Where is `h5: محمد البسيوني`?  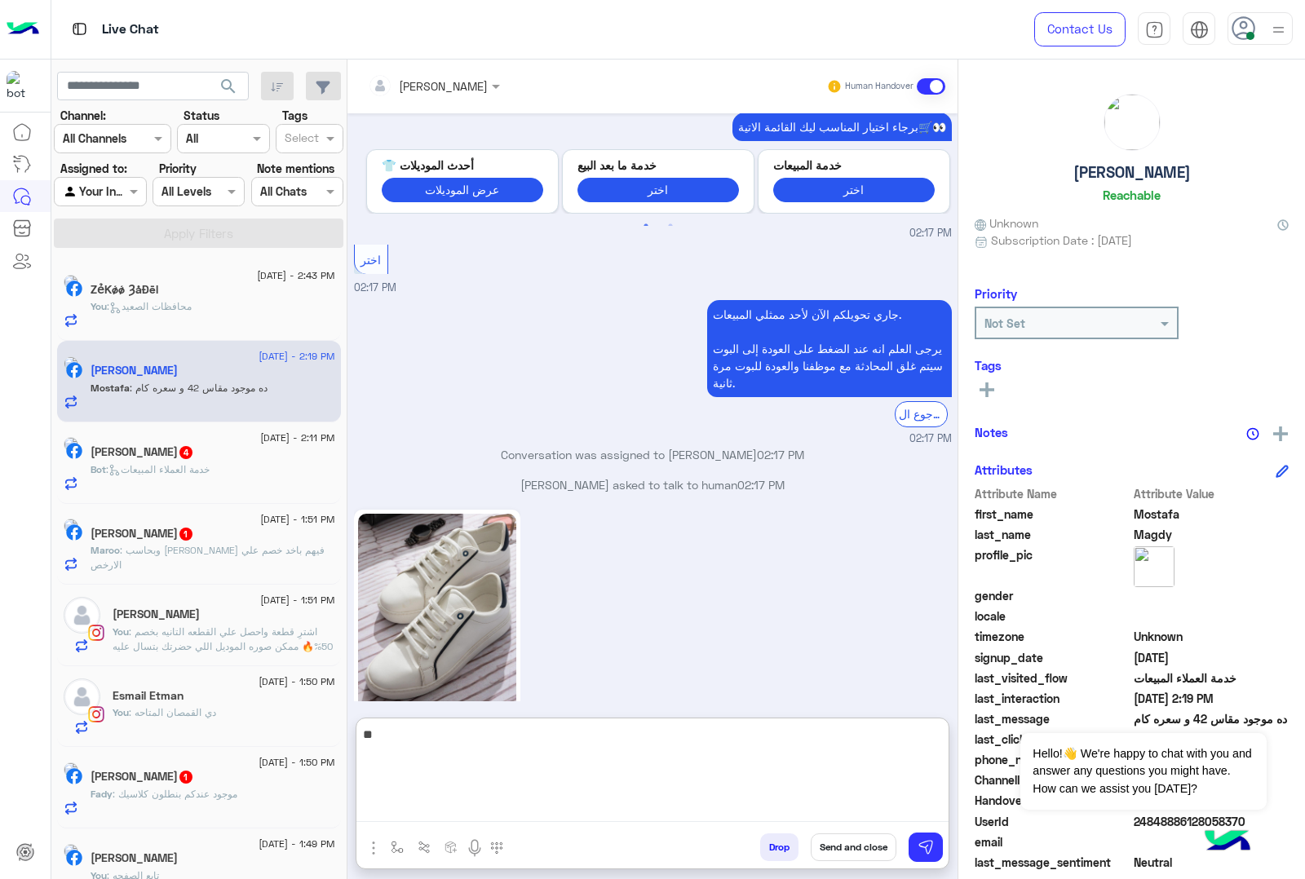
h5: محمد البسيوني is located at coordinates (134, 858).